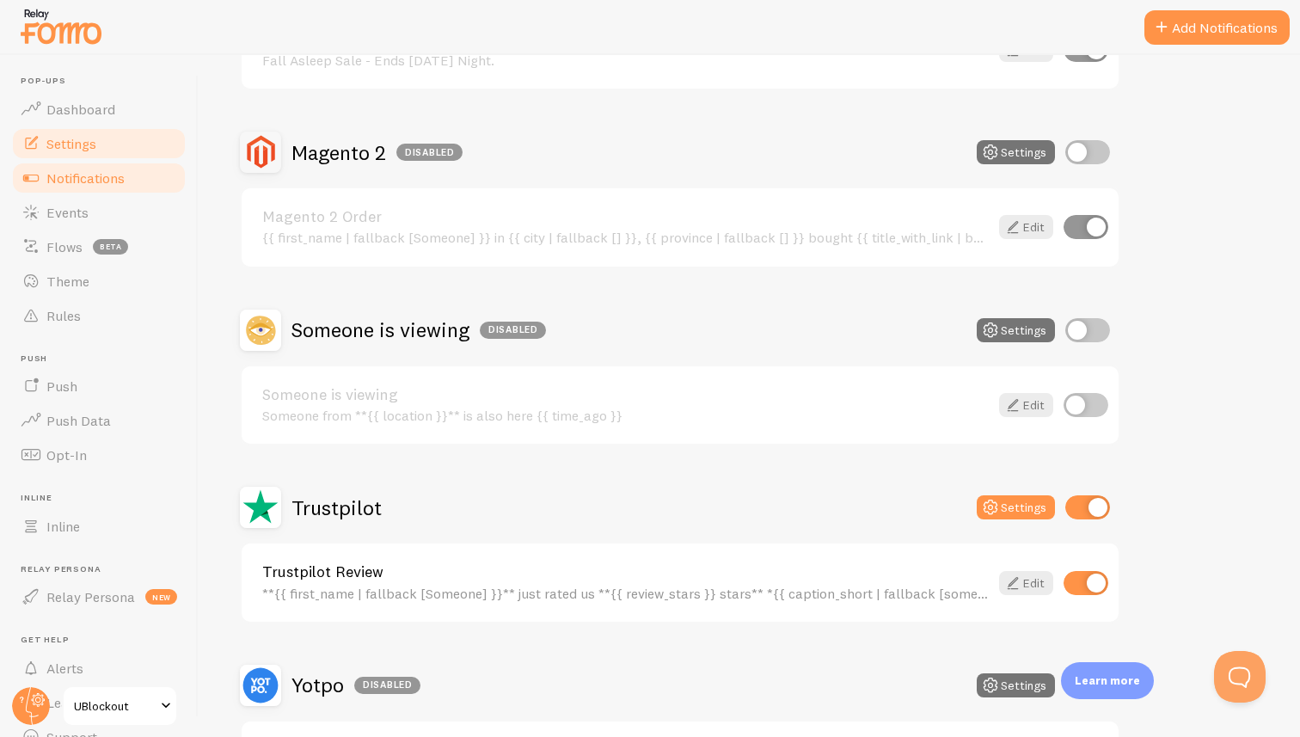 The image size is (1300, 737). What do you see at coordinates (66, 455) in the screenshot?
I see `span: Opt-In` at bounding box center [66, 455].